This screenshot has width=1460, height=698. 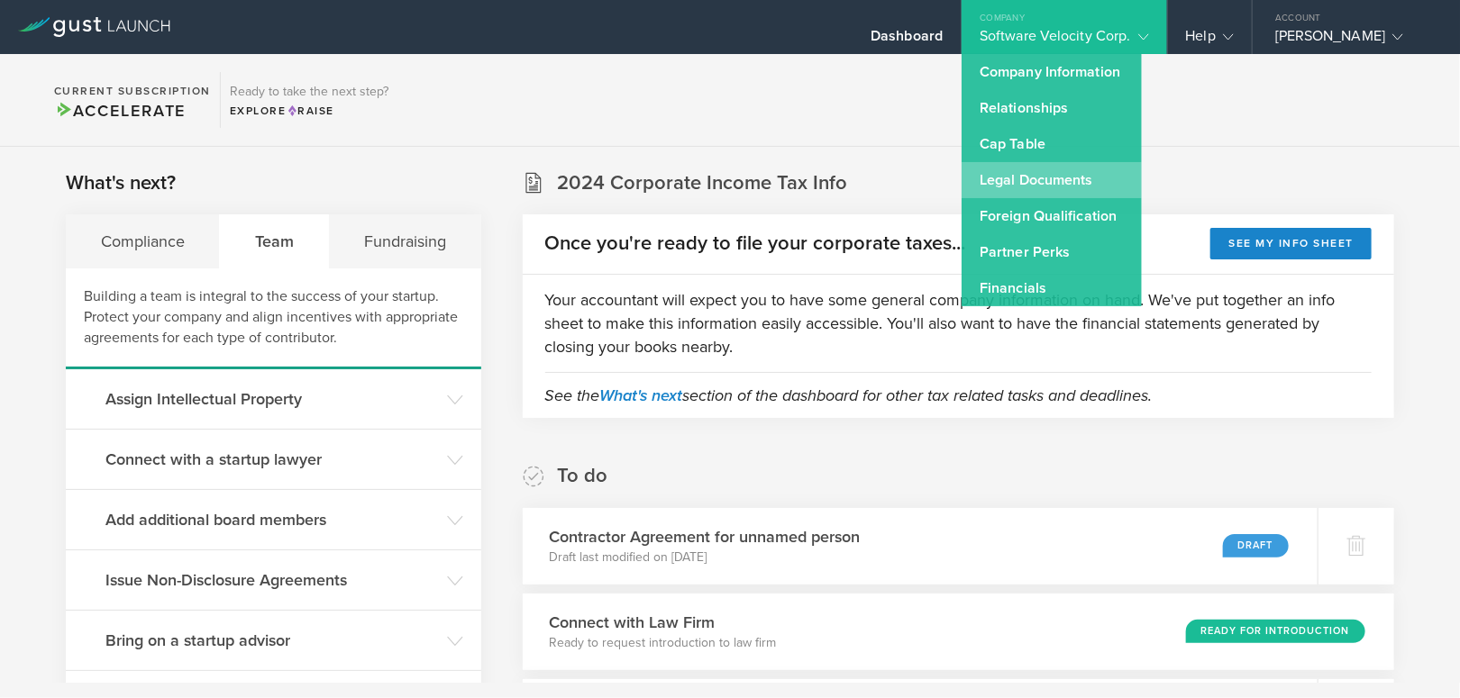 I want to click on div: Software Velocity Corp., so click(x=1063, y=41).